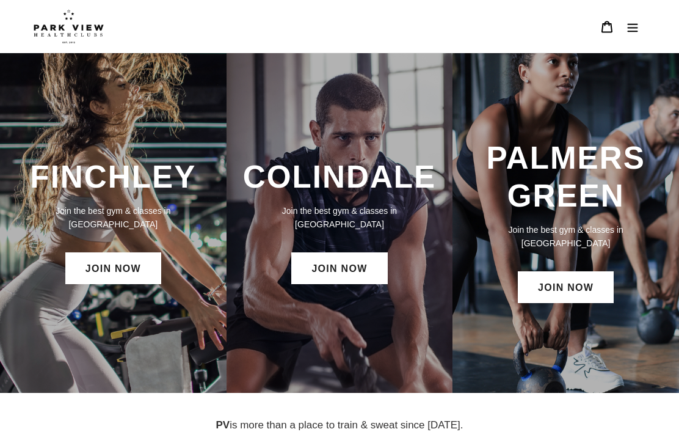 The height and width of the screenshot is (440, 679). Describe the element at coordinates (68, 26) in the screenshot. I see `img: Park view health clubs is a gym near you.` at that location.